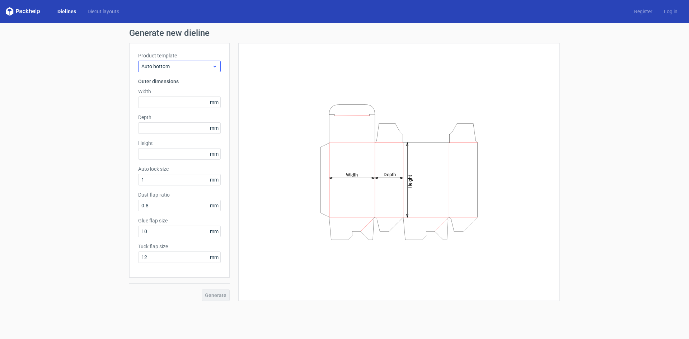 The width and height of the screenshot is (689, 339). Describe the element at coordinates (179, 81) in the screenshot. I see `h3: Outer dimensions` at that location.